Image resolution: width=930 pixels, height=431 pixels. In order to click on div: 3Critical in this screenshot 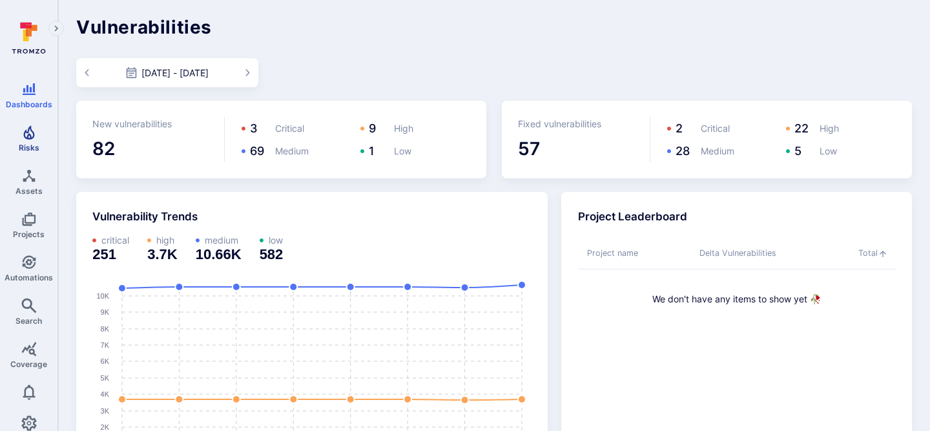, I will do `click(297, 128)`.